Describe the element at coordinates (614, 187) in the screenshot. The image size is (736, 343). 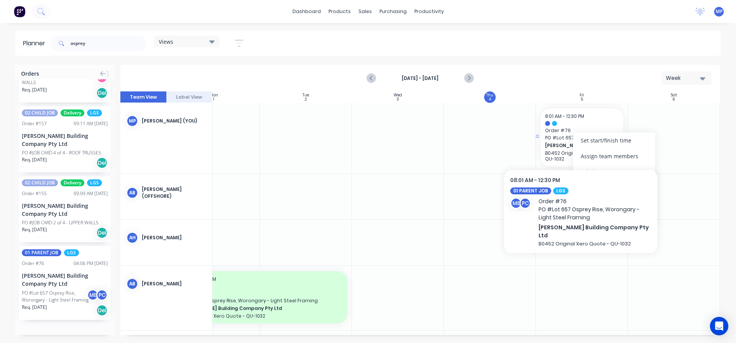
I see `div: Create additional timeslot` at that location.